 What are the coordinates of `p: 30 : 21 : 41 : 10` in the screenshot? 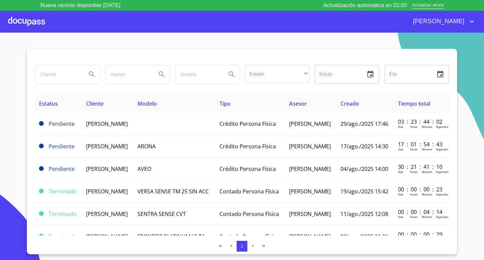 It's located at (421, 167).